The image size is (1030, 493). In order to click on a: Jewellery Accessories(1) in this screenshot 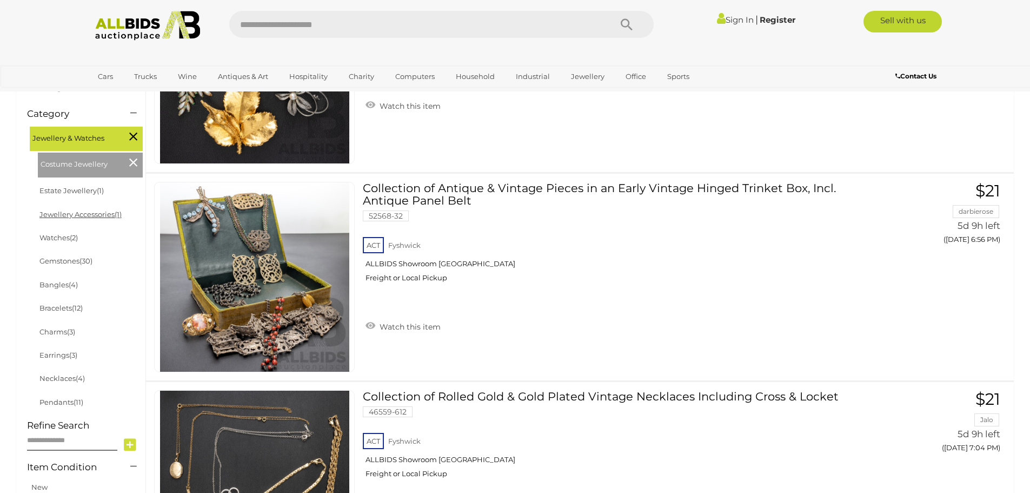, I will do `click(81, 214)`.